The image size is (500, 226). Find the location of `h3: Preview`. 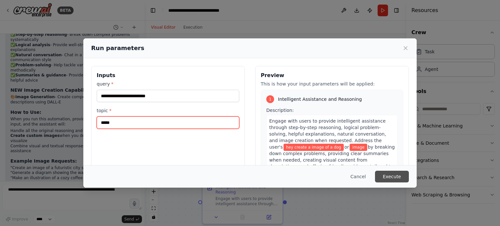

h3: Preview is located at coordinates (332, 75).